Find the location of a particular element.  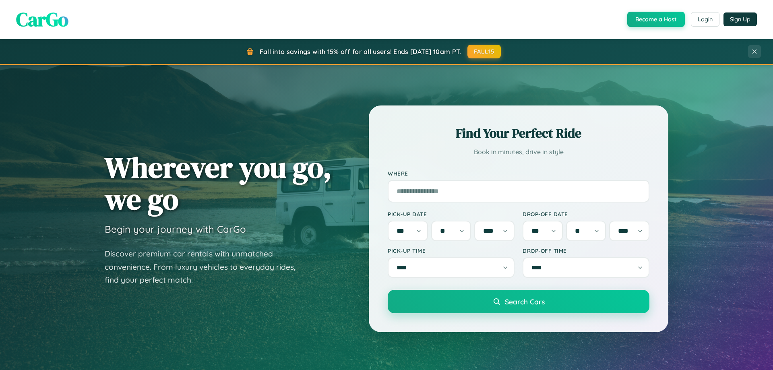

label: Where is located at coordinates (519, 173).